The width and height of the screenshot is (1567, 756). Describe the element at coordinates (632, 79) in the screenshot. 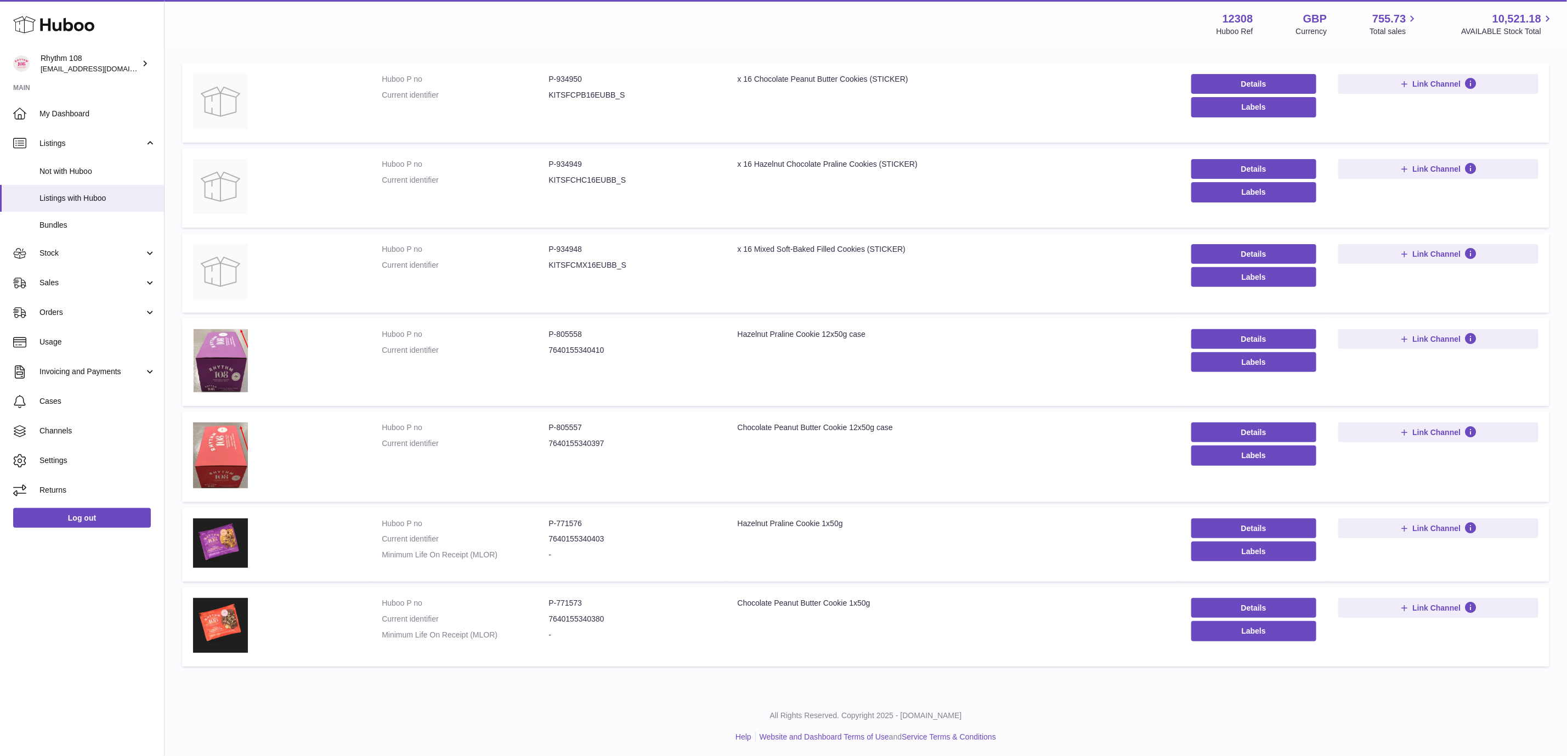

I see `dd: P-934950` at that location.